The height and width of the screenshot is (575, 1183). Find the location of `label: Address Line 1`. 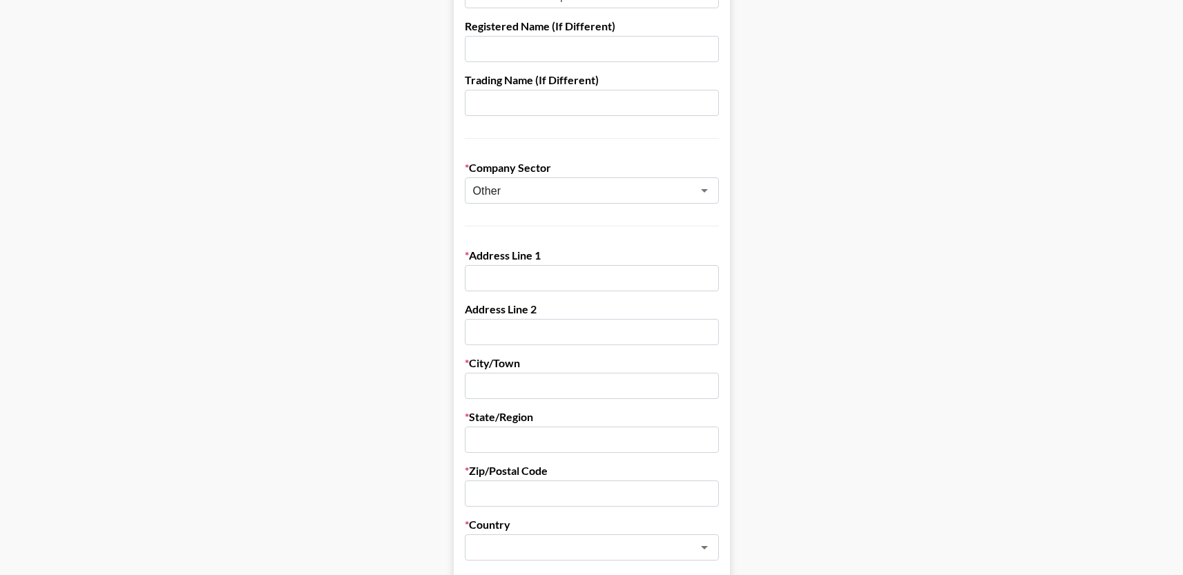

label: Address Line 1 is located at coordinates (592, 256).